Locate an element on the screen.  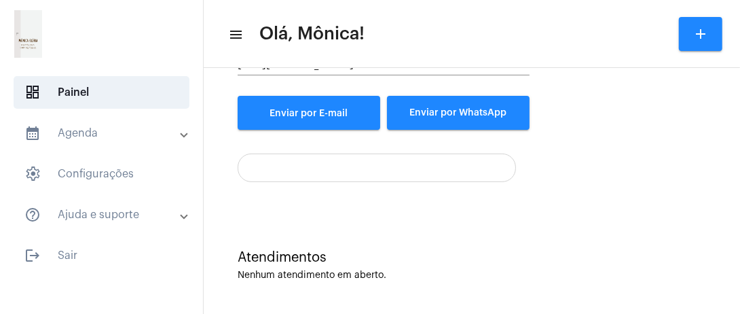
span: Enviar por E-mail is located at coordinates (309, 113).